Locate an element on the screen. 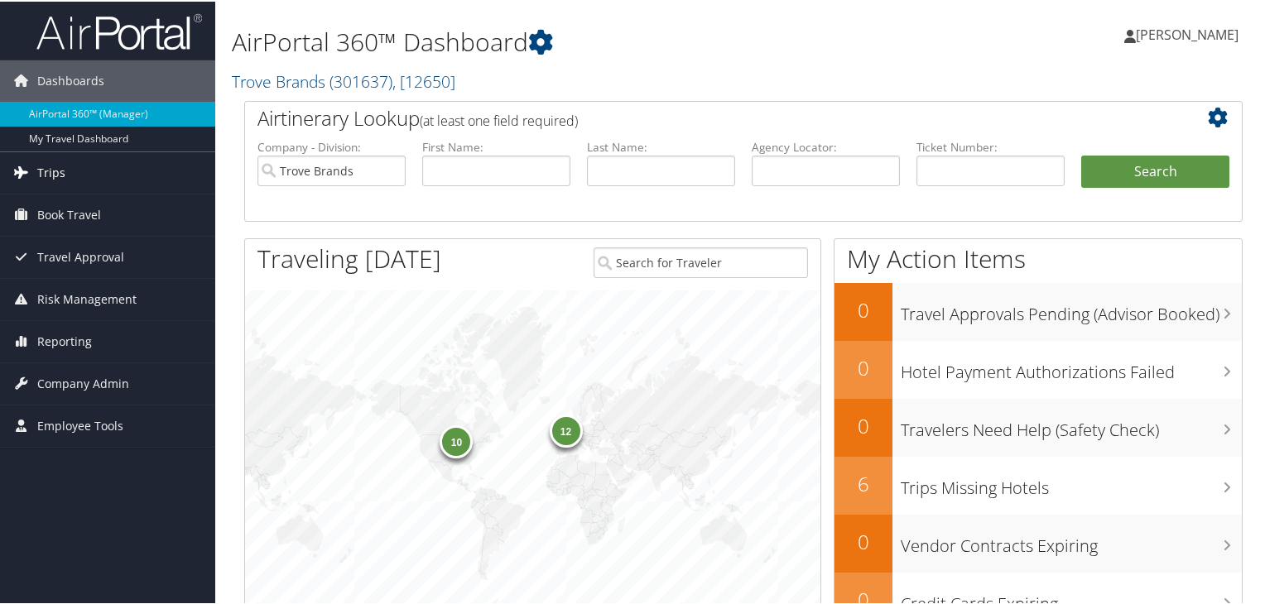 This screenshot has height=604, width=1265. a: 0Vendor Contracts Expiring is located at coordinates (1038, 542).